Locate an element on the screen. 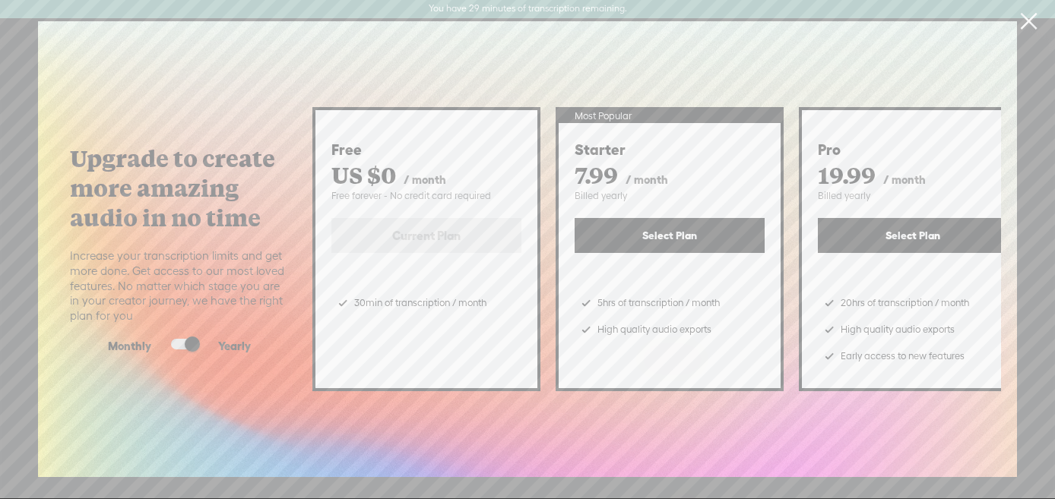 The image size is (1055, 499). span: Increase your transcription limits and get more done. Get access to our most loved features. No m... is located at coordinates (179, 286).